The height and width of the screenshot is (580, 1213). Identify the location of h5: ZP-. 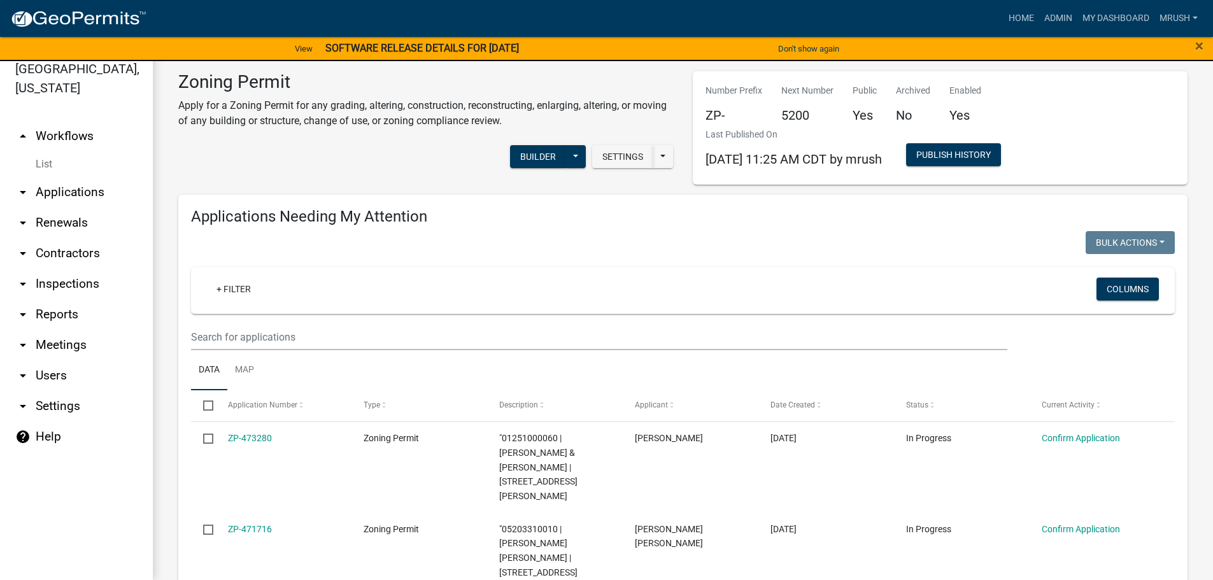
(733, 115).